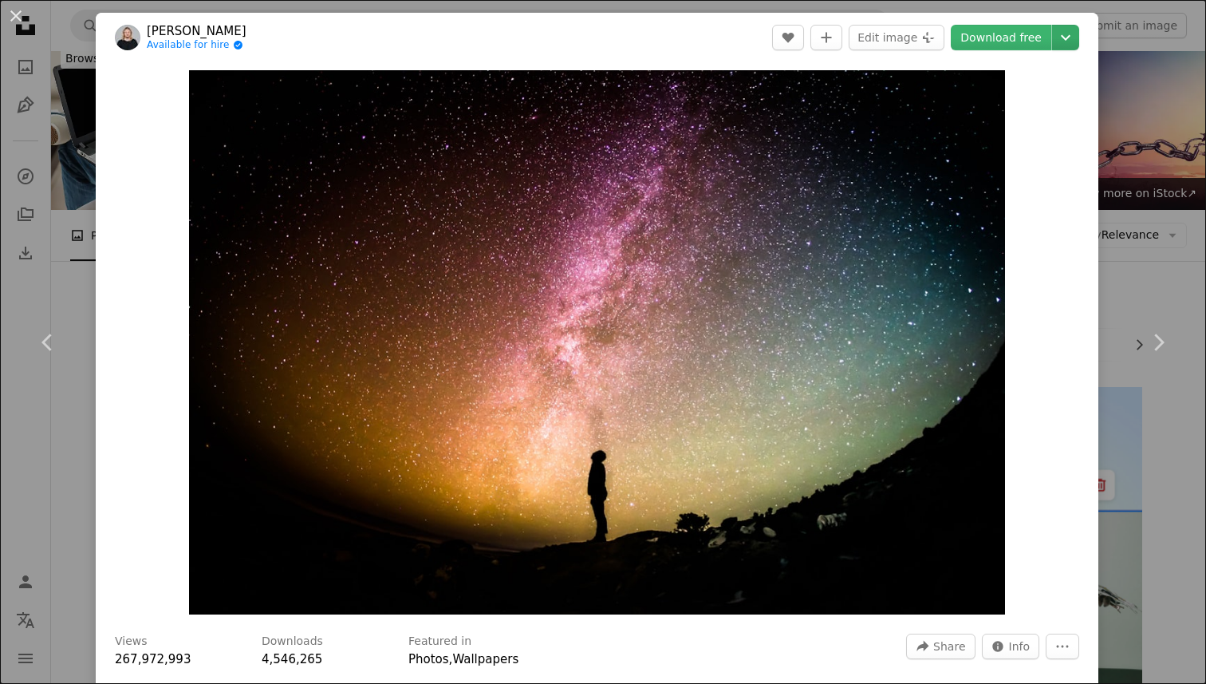  Describe the element at coordinates (1019, 646) in the screenshot. I see `span: Info` at that location.